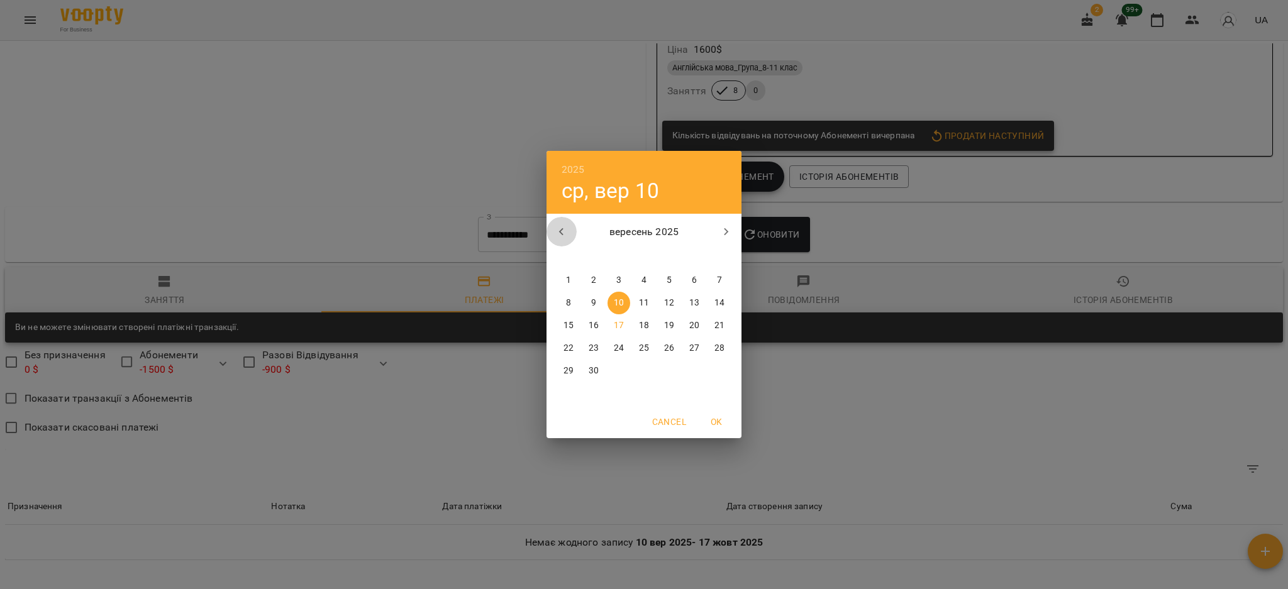 This screenshot has height=589, width=1288. What do you see at coordinates (669, 303) in the screenshot?
I see `p: 12` at bounding box center [669, 303].